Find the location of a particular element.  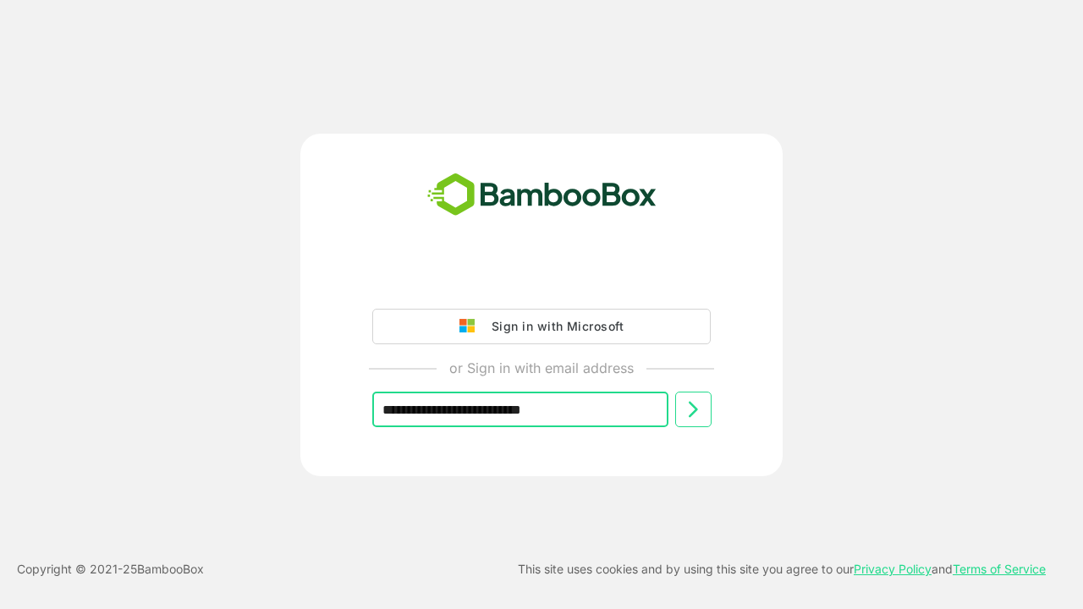

p: or Sign in with email address is located at coordinates (541, 368).